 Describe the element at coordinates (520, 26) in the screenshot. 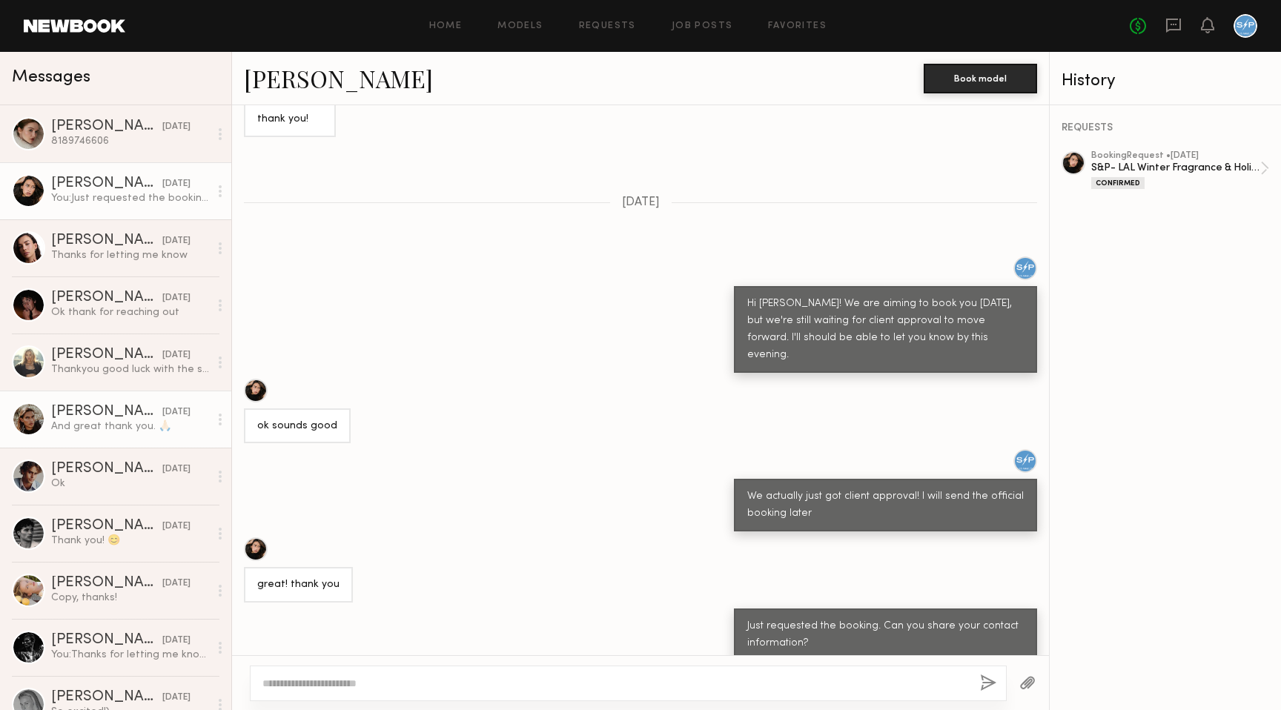

I see `a: Models` at that location.